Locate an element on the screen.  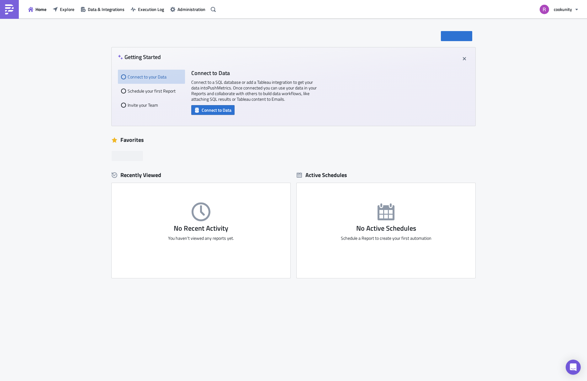
button: Home is located at coordinates (37, 9).